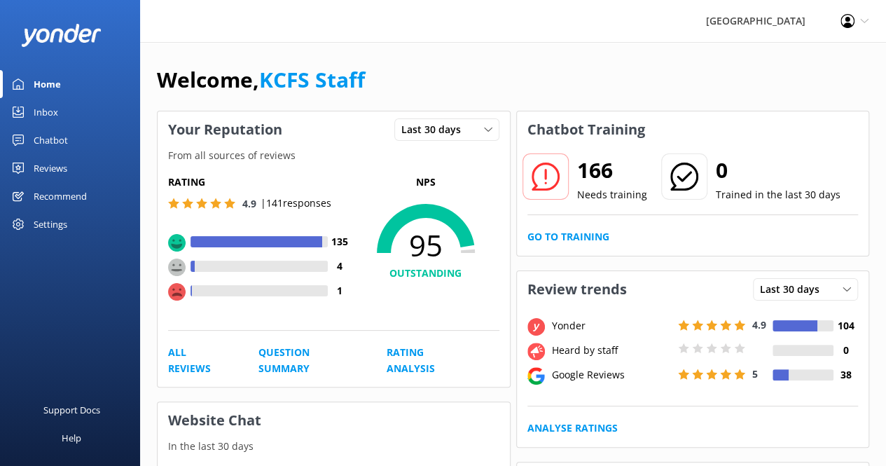  What do you see at coordinates (46, 112) in the screenshot?
I see `div: Inbox` at bounding box center [46, 112].